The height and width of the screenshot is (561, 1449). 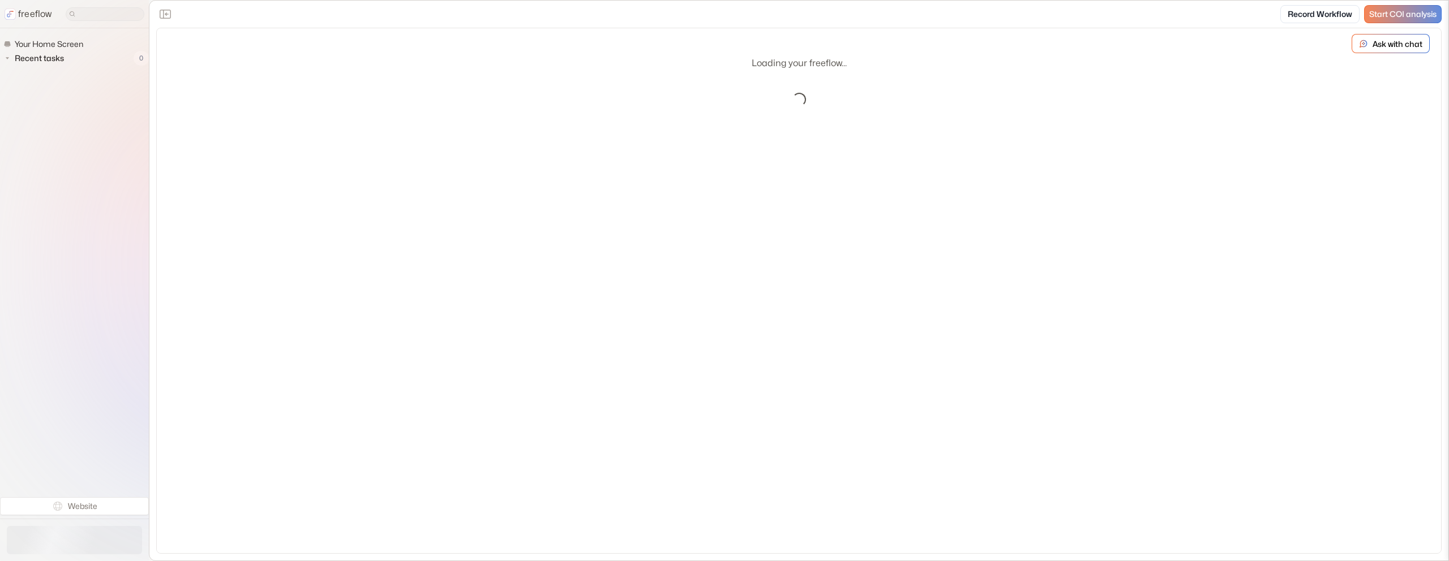 What do you see at coordinates (35, 14) in the screenshot?
I see `p: freeflow` at bounding box center [35, 14].